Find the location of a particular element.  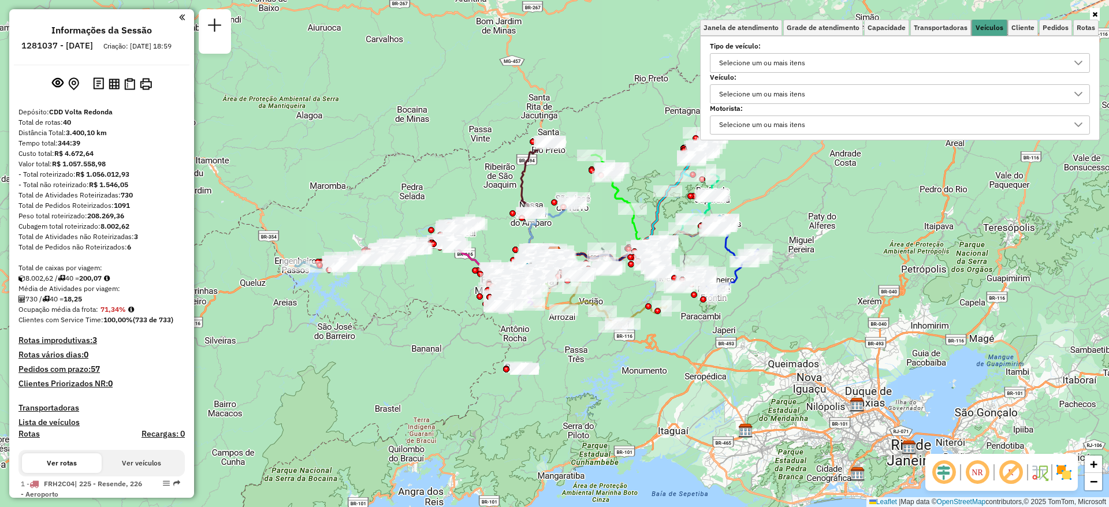

strong: 100,00% is located at coordinates (118, 320).